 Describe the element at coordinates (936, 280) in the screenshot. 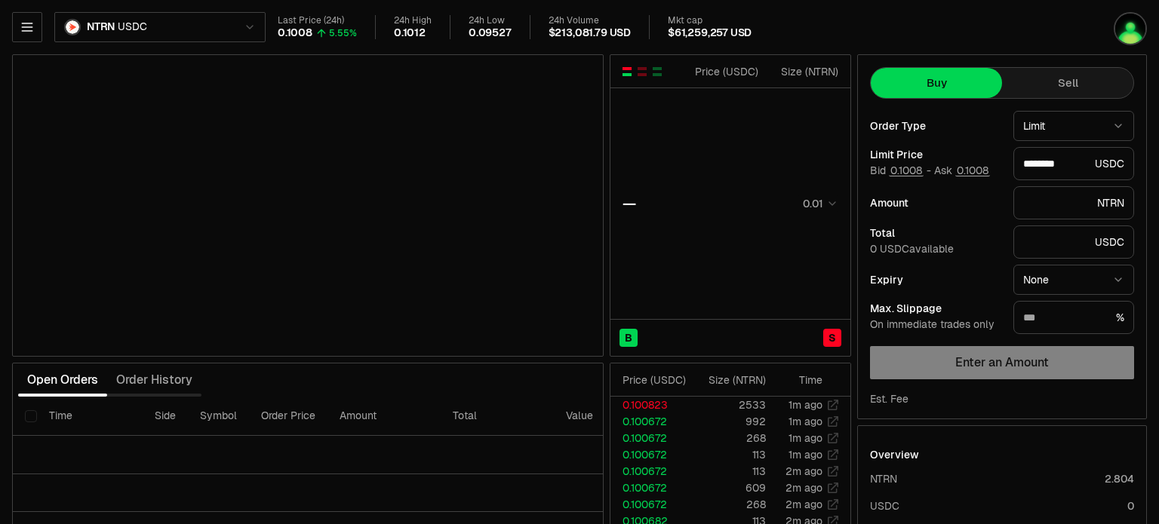

I see `div: Expiry` at that location.